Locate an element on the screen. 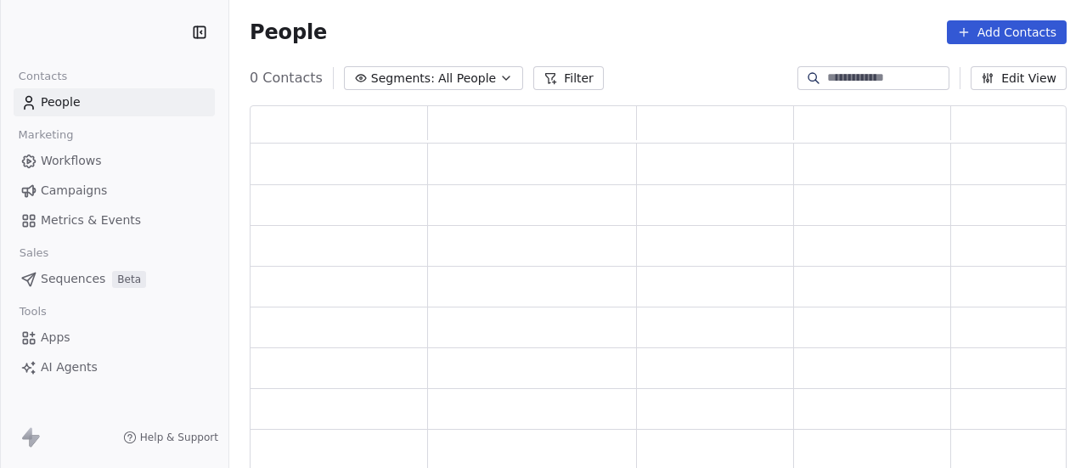 The height and width of the screenshot is (468, 1087). span: Help & Support is located at coordinates (179, 438).